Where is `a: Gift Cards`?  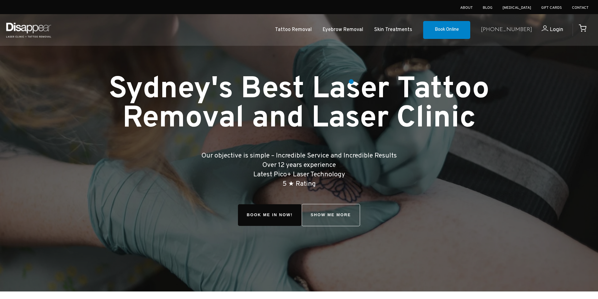 a: Gift Cards is located at coordinates (552, 8).